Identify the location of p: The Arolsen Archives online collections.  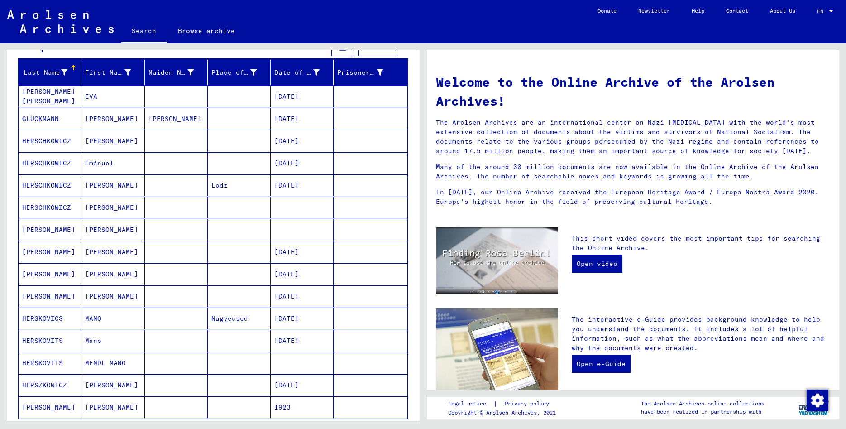
(702, 403).